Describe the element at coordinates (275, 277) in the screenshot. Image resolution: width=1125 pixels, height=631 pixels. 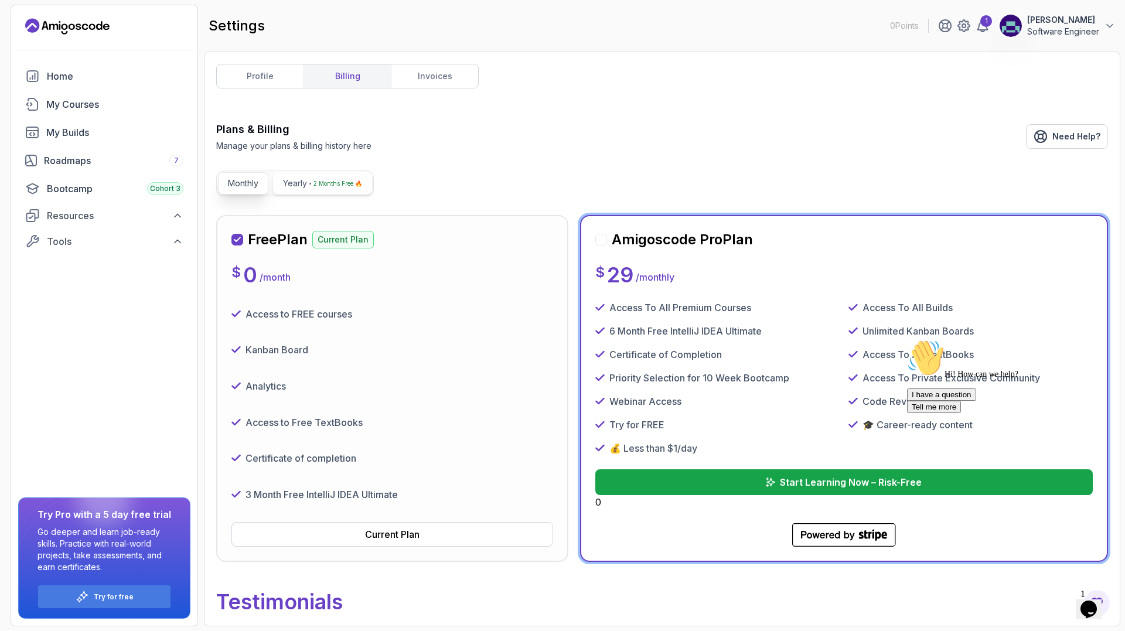
I see `p: / month` at that location.